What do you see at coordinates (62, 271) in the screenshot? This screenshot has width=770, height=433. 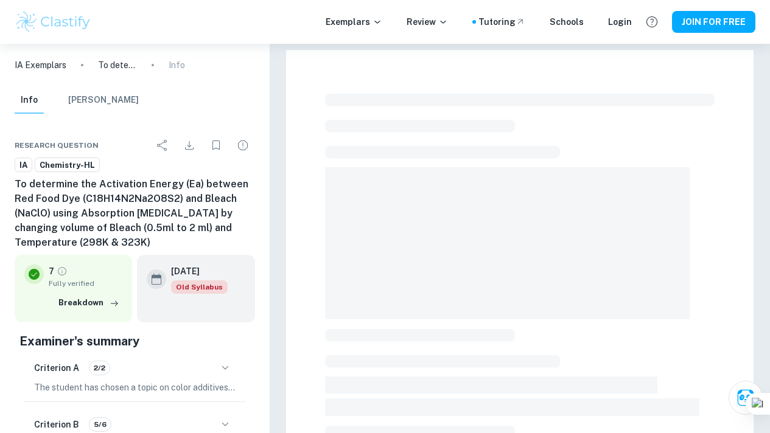 I see `a: Grade fully verified` at bounding box center [62, 271].